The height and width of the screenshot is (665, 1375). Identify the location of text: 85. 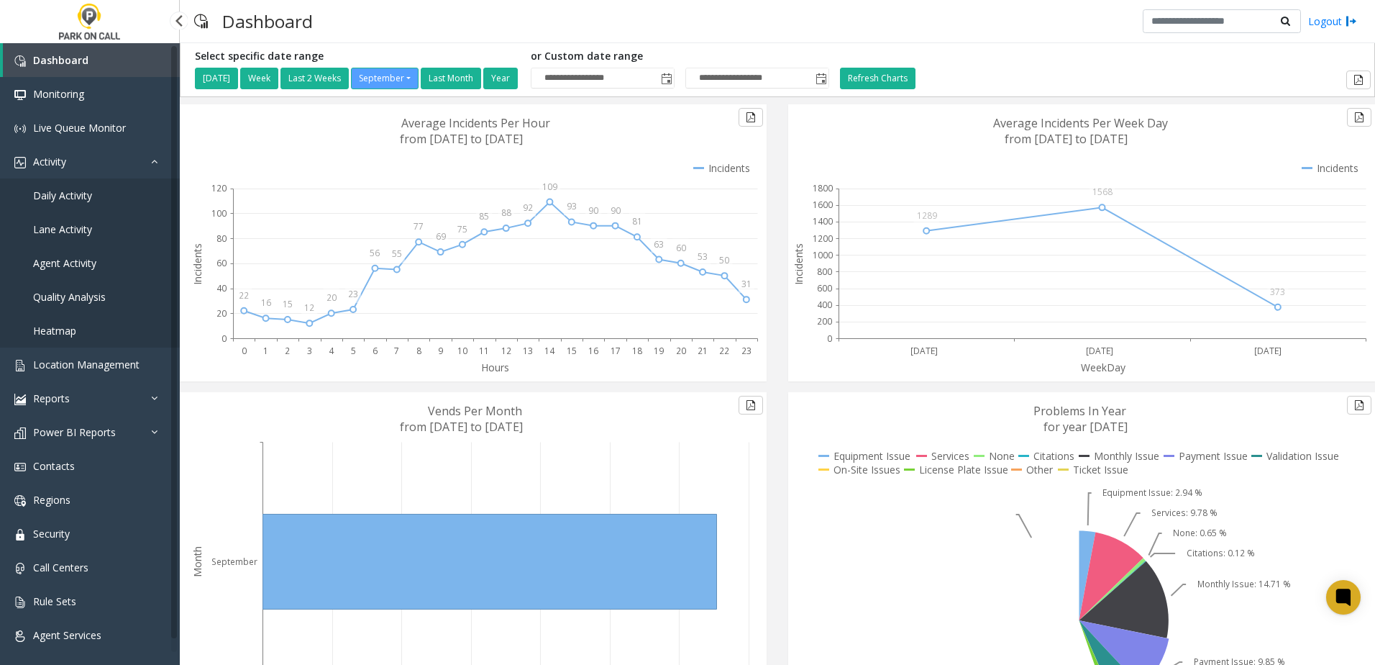
(484, 216).